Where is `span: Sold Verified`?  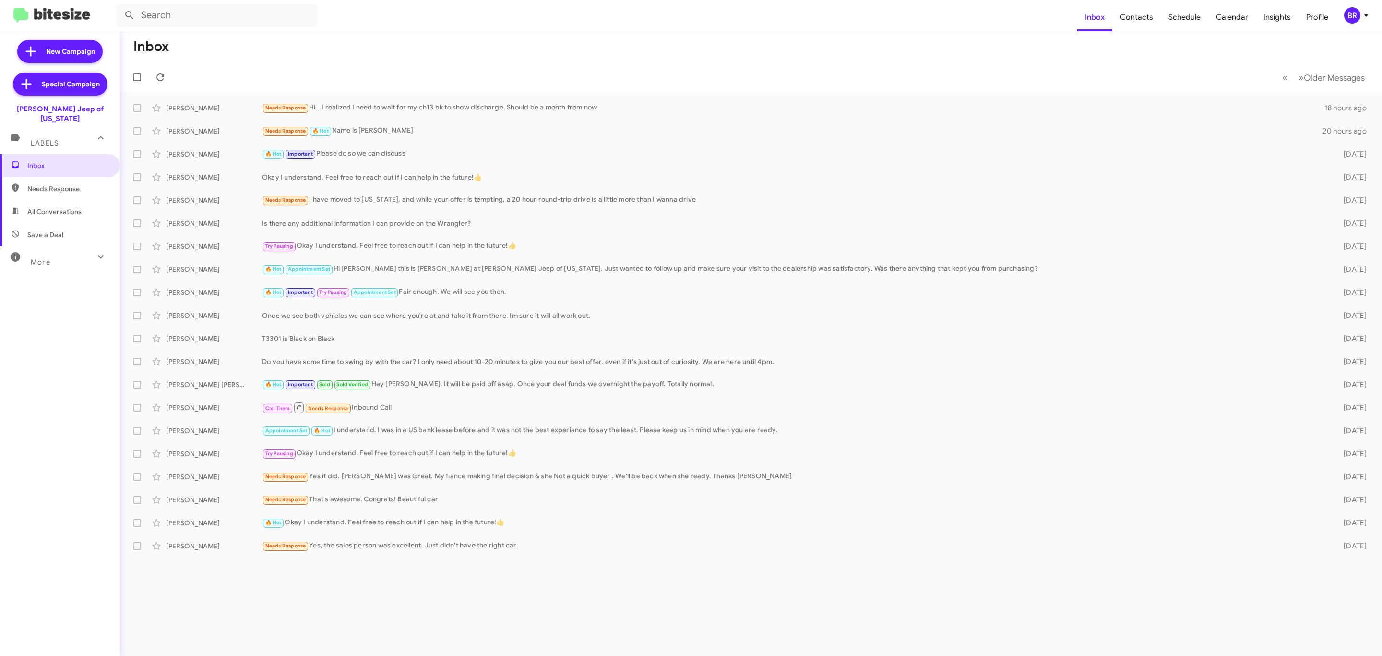
span: Sold Verified is located at coordinates (352, 384).